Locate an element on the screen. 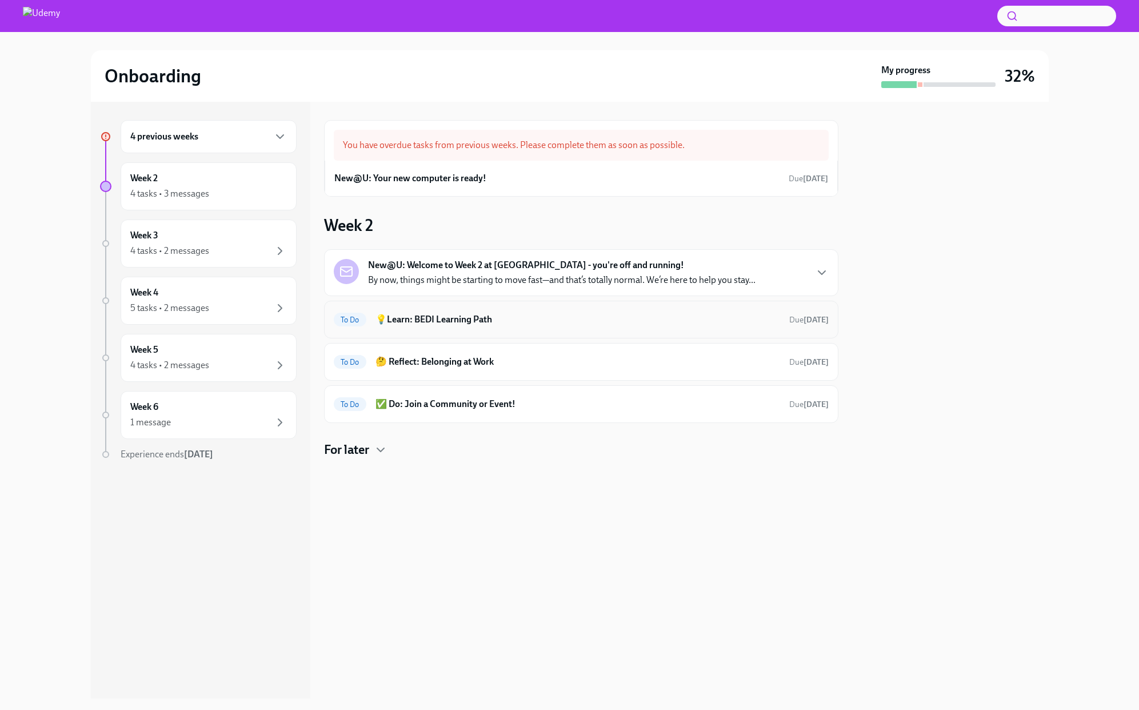  div: 5 tasks • 2 messages is located at coordinates (170, 308).